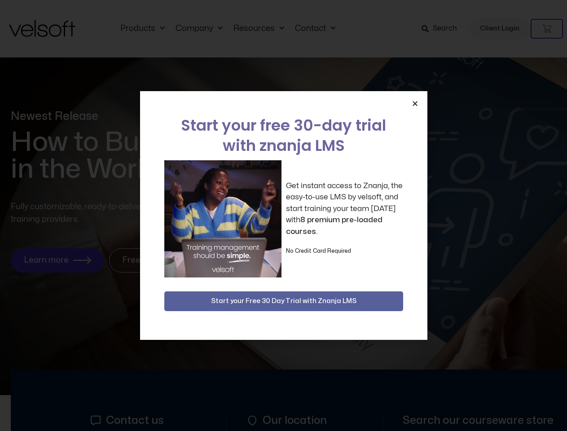 The image size is (567, 431). Describe the element at coordinates (284, 136) in the screenshot. I see `h2: Start your free 30-day trial with znanja LMS` at that location.